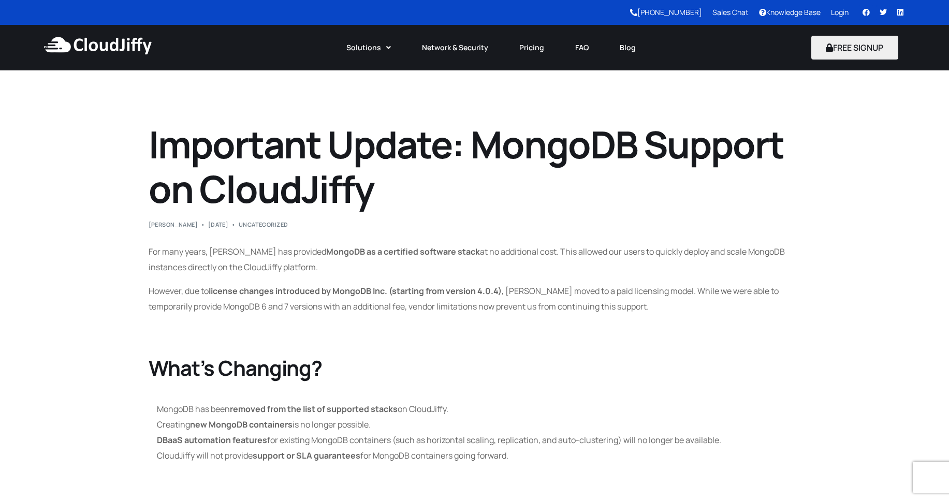 The image size is (949, 500). What do you see at coordinates (479, 409) in the screenshot?
I see `li: MongoDB has been on CloudJiffy.` at bounding box center [479, 409].